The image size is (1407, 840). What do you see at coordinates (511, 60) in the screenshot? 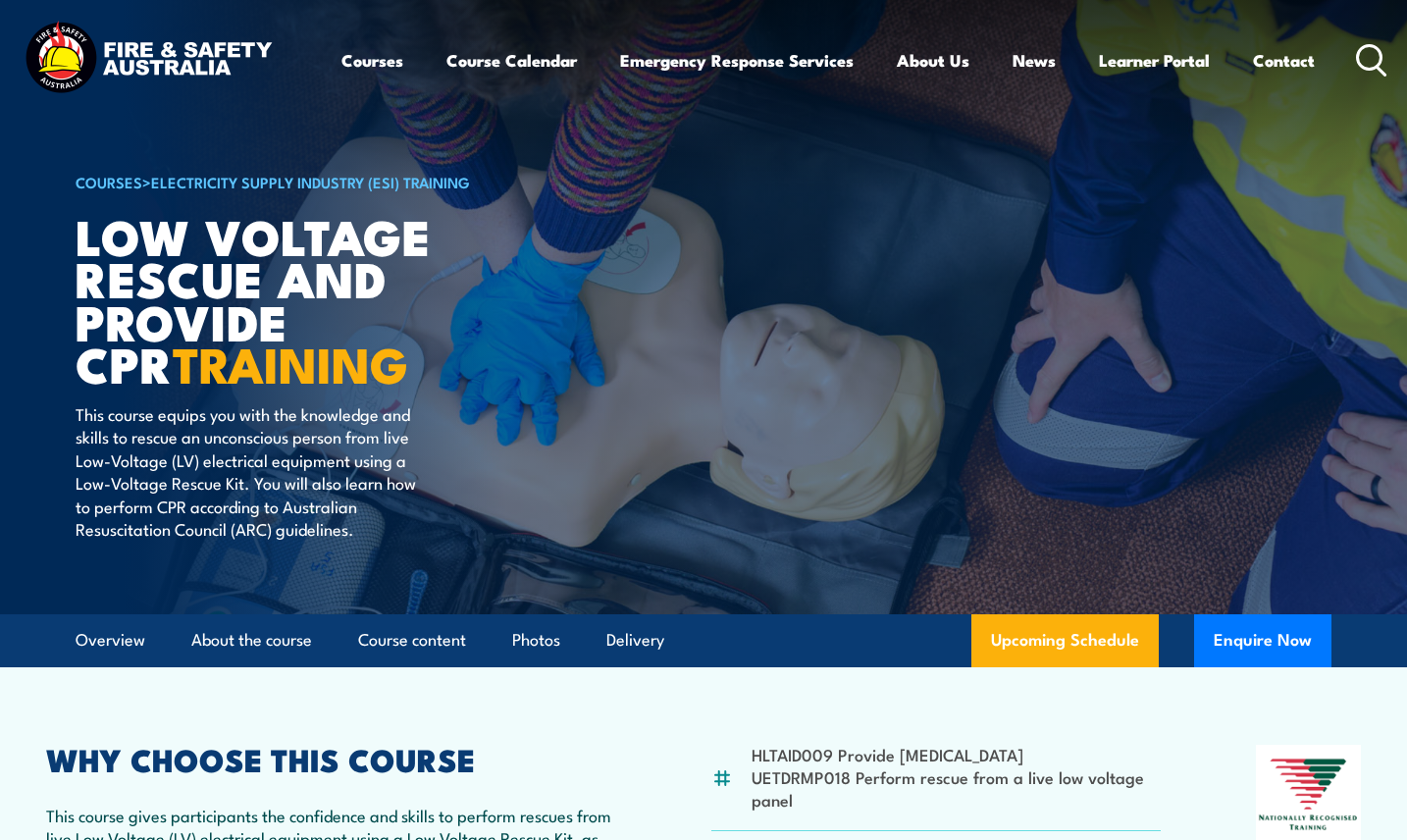
I see `a: Course Calendar` at bounding box center [511, 60].